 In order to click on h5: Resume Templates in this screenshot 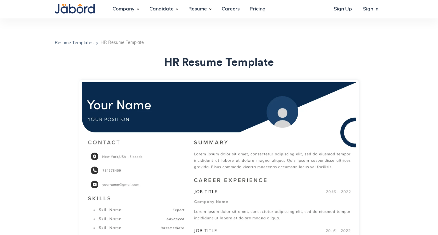, I will do `click(74, 43)`.